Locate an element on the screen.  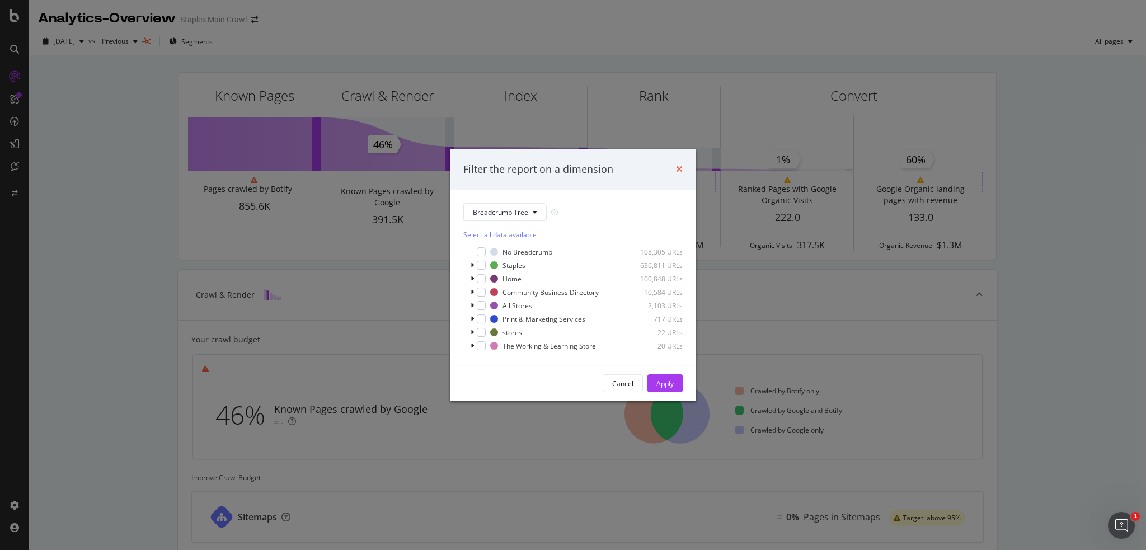
div: The Working & Learning Store is located at coordinates (549, 346).